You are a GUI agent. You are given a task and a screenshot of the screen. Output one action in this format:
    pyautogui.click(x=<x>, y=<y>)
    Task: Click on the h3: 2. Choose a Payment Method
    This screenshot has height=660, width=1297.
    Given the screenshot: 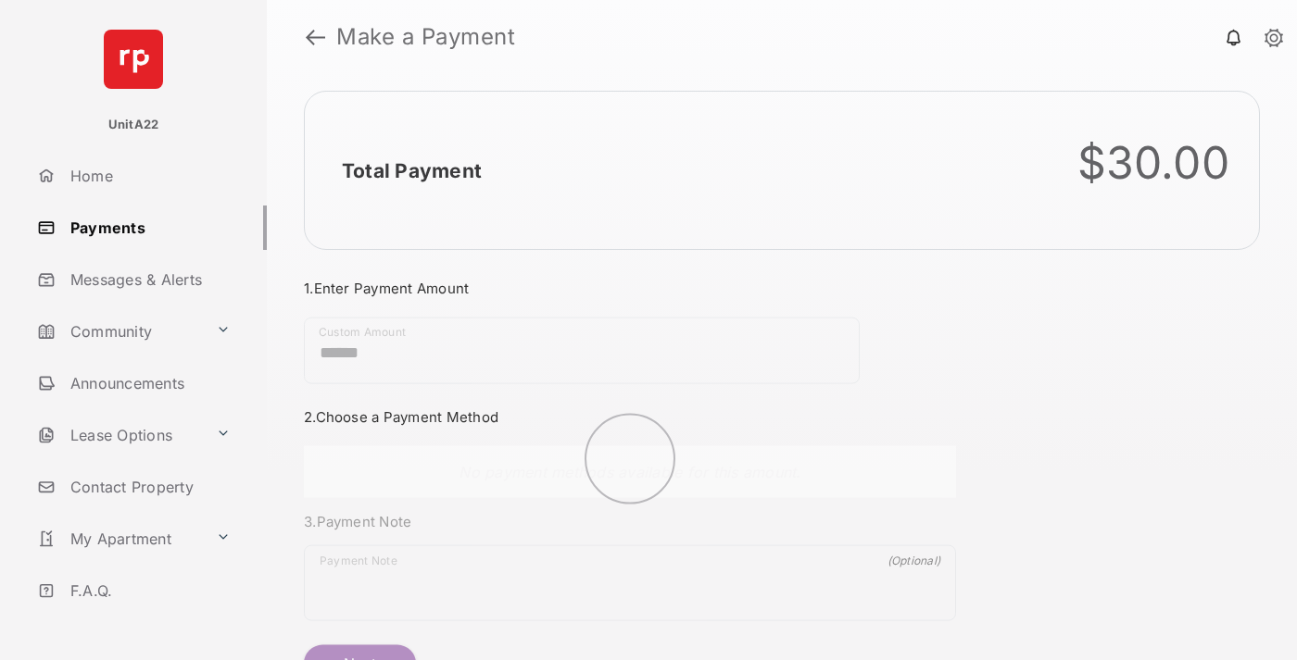 What is the action you would take?
    pyautogui.click(x=630, y=417)
    